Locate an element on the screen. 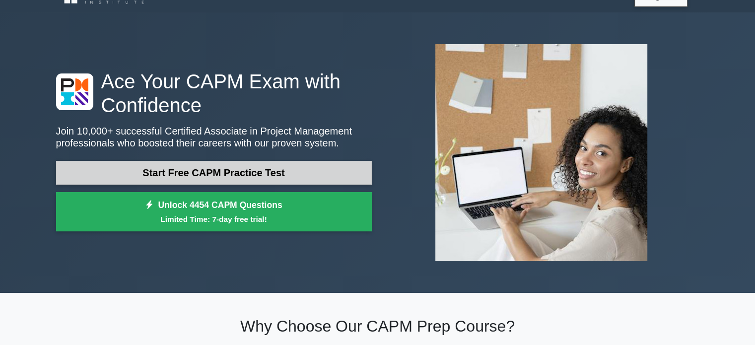 The width and height of the screenshot is (755, 345). a: Unlock 4454 CAPM QuestionsLimited Time: 7-day free trial! is located at coordinates (214, 212).